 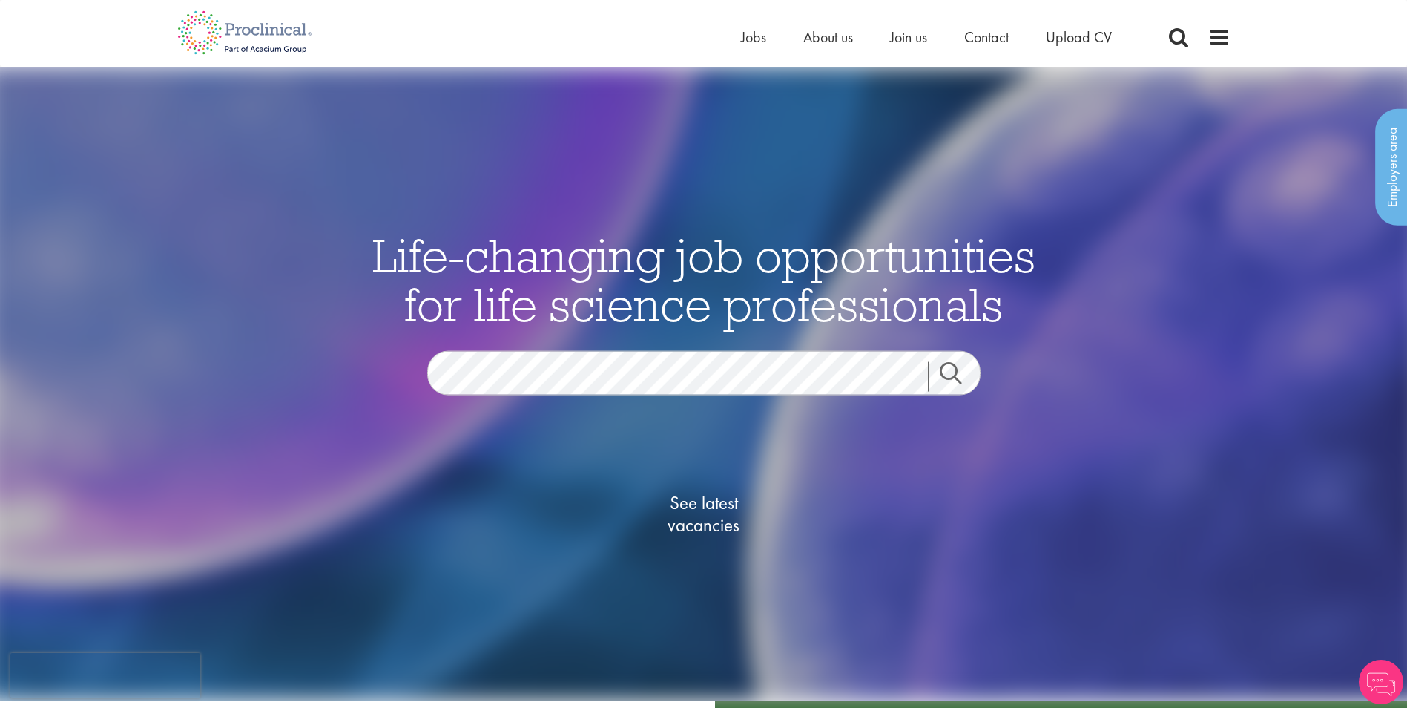 I want to click on span: See latest vacancies, so click(x=704, y=513).